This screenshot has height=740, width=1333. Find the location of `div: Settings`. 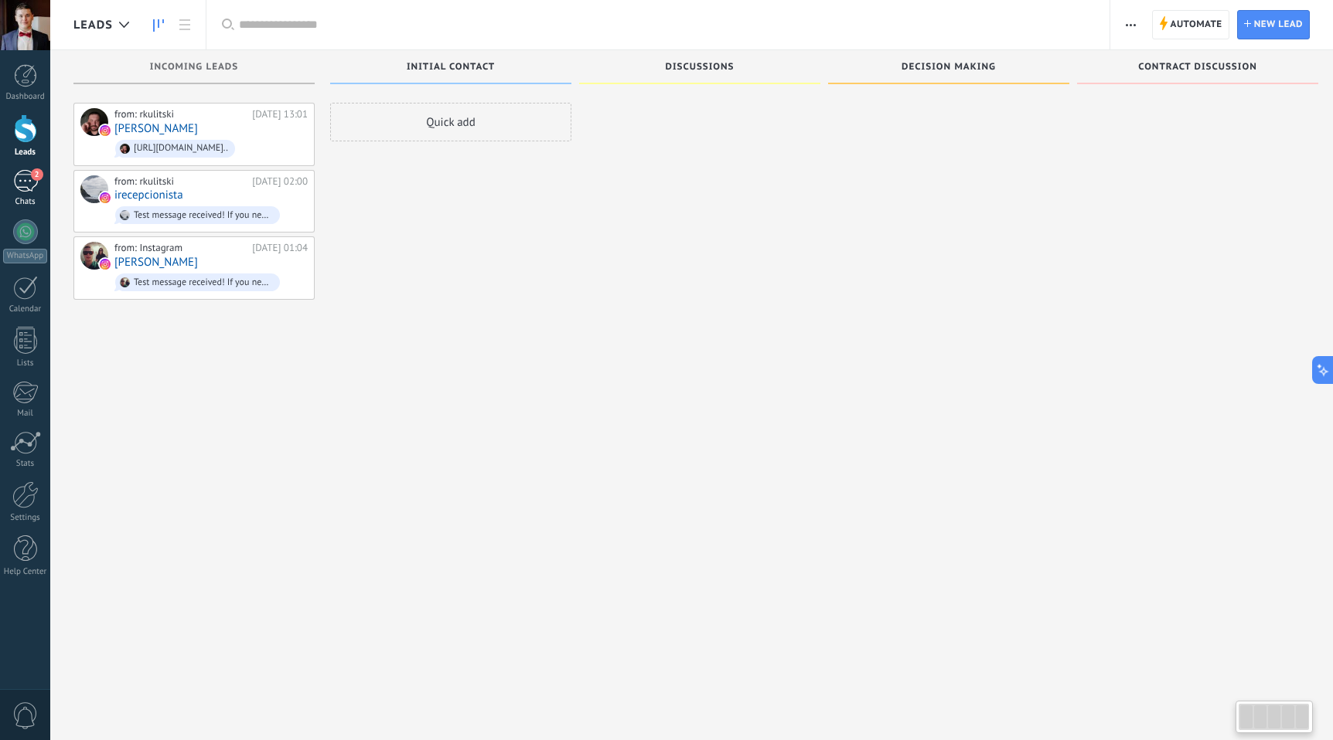

div: Settings is located at coordinates (26, 518).